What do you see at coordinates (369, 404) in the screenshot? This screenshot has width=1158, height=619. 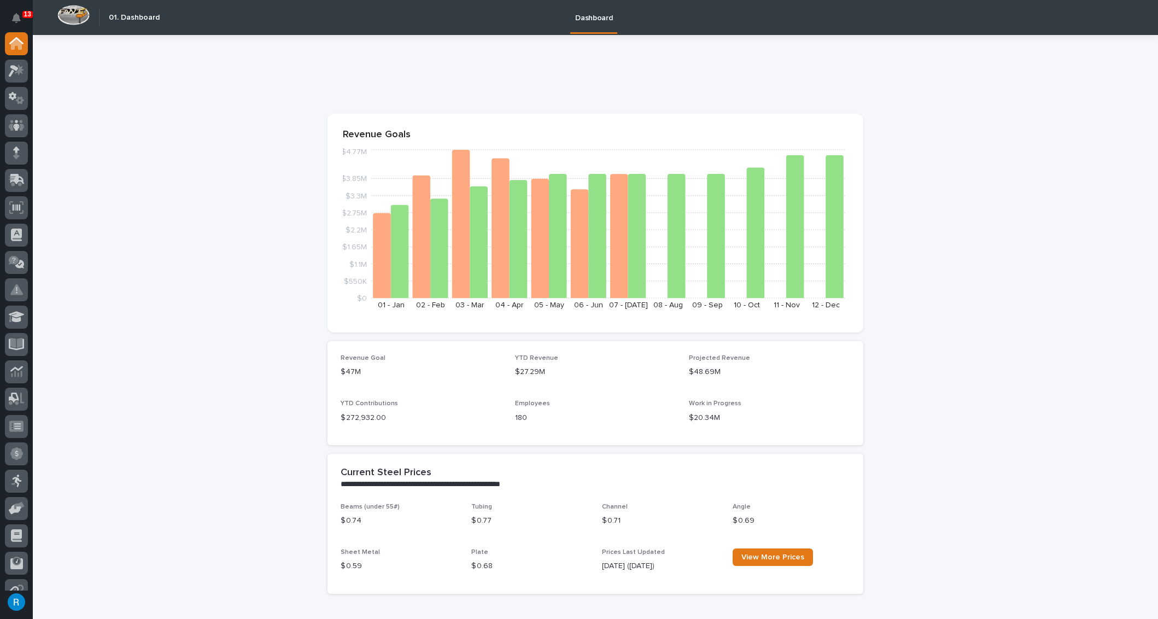 I see `span: YTD Contributions` at bounding box center [369, 404].